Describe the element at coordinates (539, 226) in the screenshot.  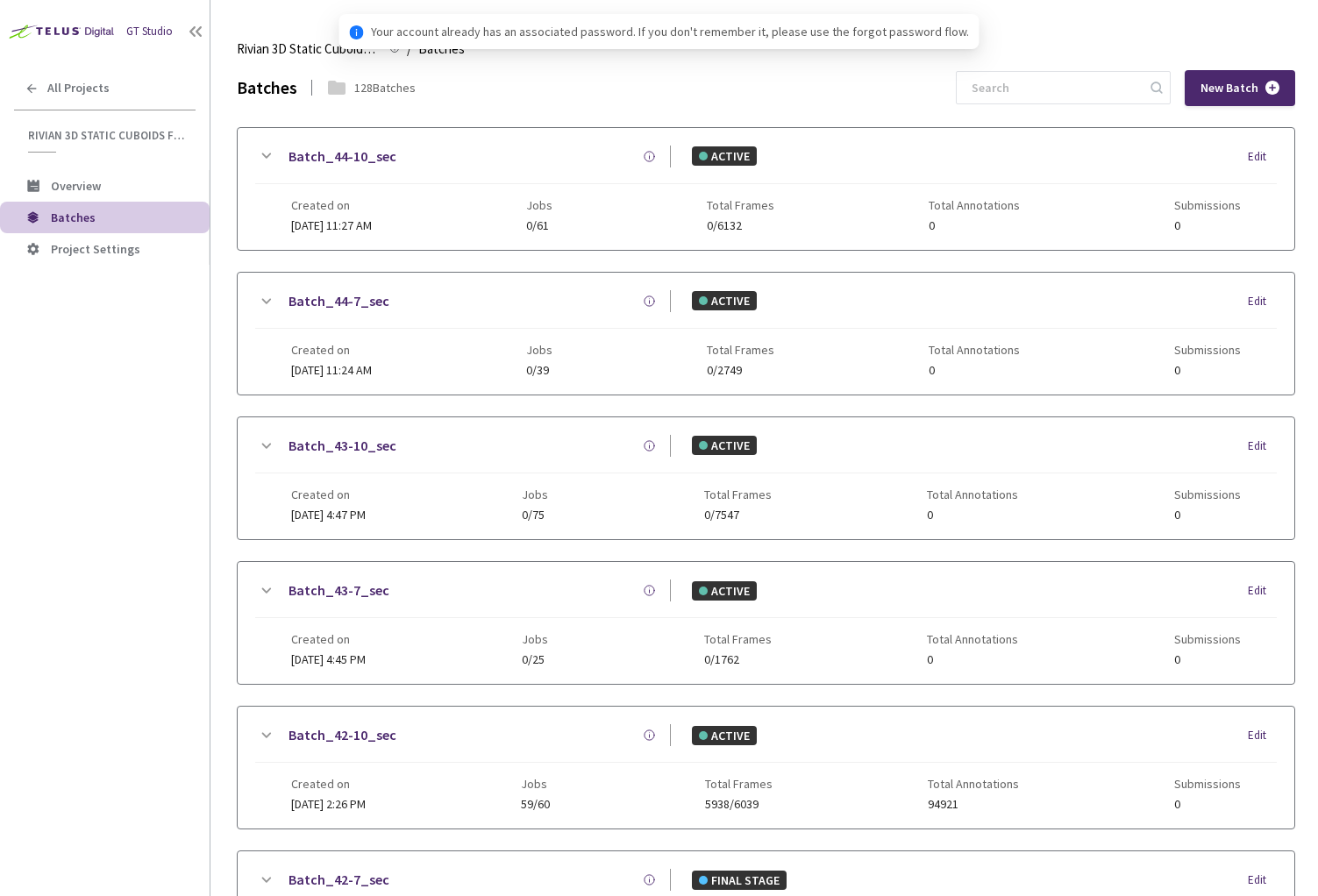
I see `span: 0/61` at that location.